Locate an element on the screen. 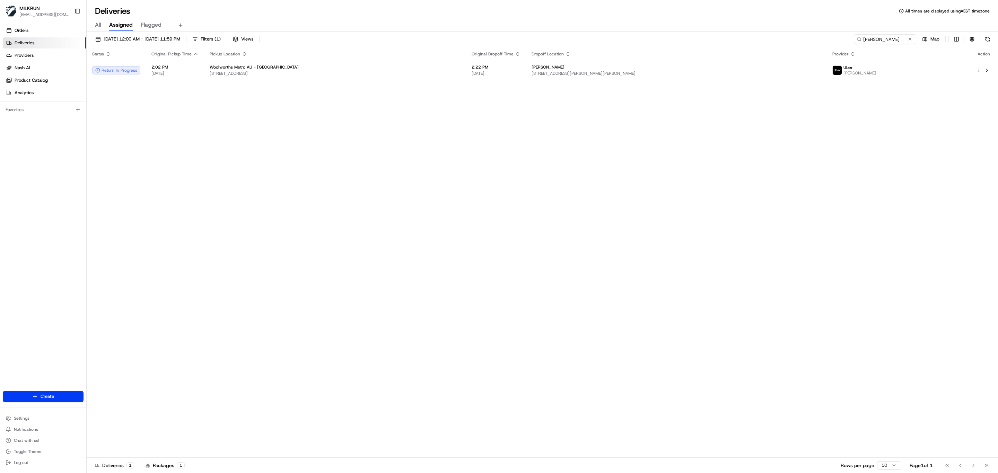 The width and height of the screenshot is (998, 473). div: Packages is located at coordinates (165, 466).